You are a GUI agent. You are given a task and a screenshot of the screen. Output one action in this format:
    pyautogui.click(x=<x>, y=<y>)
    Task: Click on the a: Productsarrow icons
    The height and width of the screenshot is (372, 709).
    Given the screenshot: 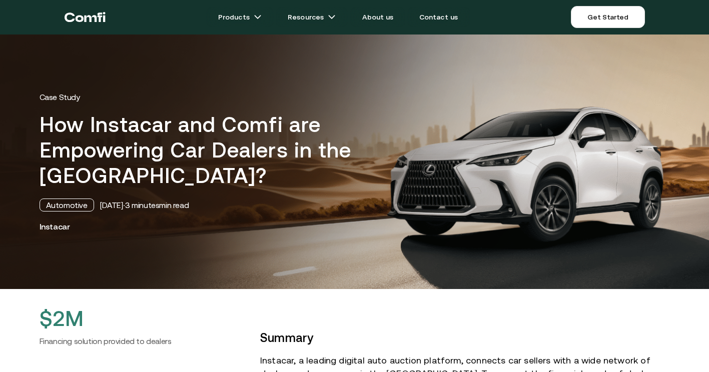 What is the action you would take?
    pyautogui.click(x=240, y=17)
    